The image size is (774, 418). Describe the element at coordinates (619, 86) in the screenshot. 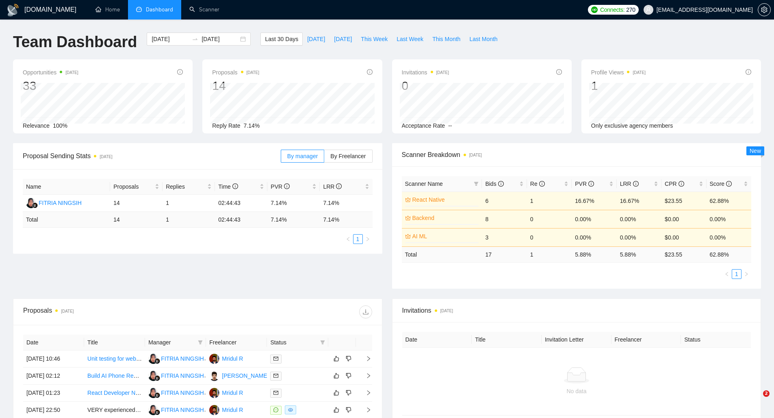

I see `div: 1` at that location.